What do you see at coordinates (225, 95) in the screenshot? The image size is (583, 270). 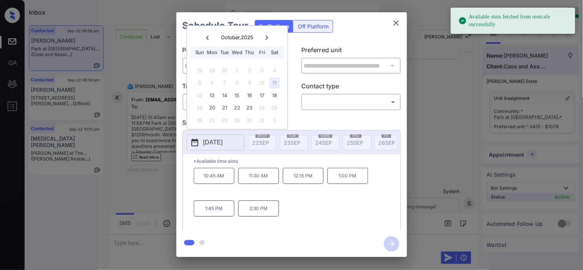 I see `div: Choose Tuesday, October 14th, 2025` at bounding box center [225, 95].